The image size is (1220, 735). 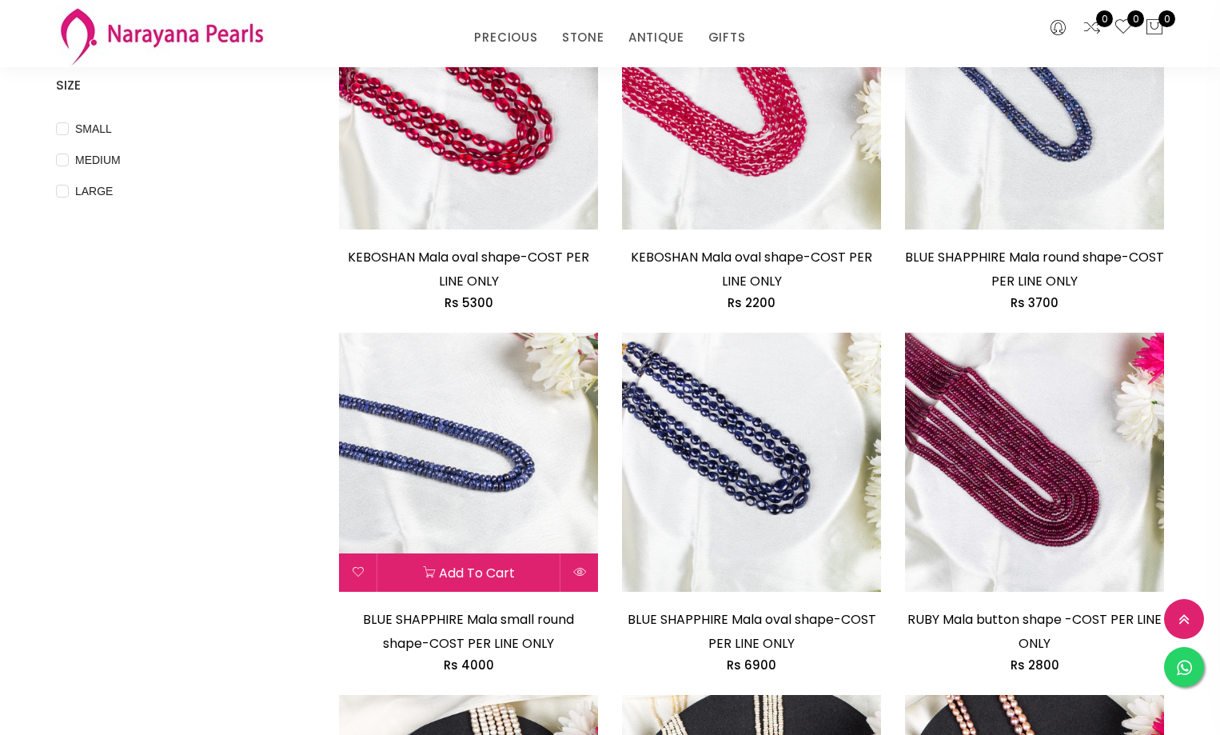 What do you see at coordinates (94, 191) in the screenshot?
I see `span: LARGE` at bounding box center [94, 191].